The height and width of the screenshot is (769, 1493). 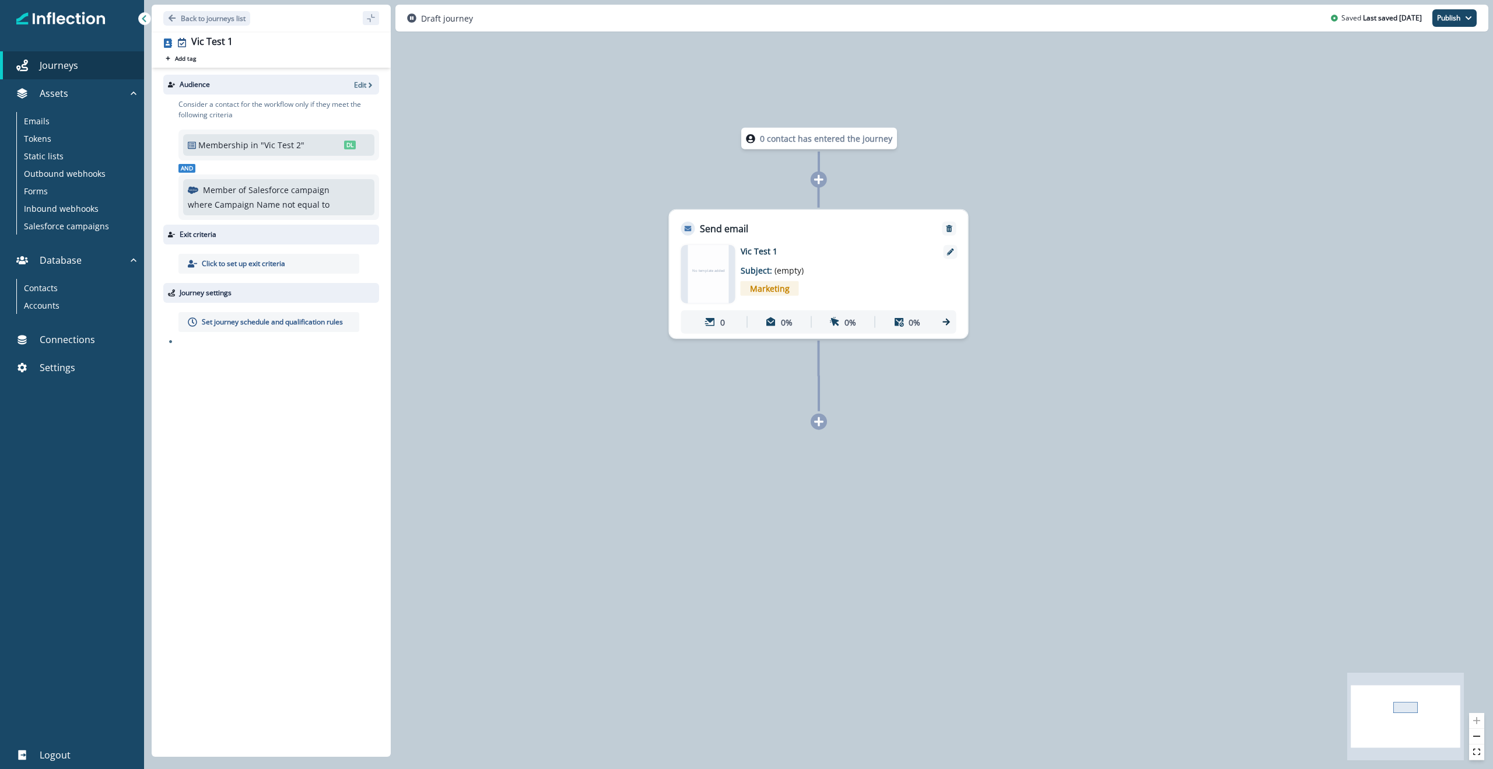 What do you see at coordinates (57, 367) in the screenshot?
I see `p: Settings` at bounding box center [57, 367].